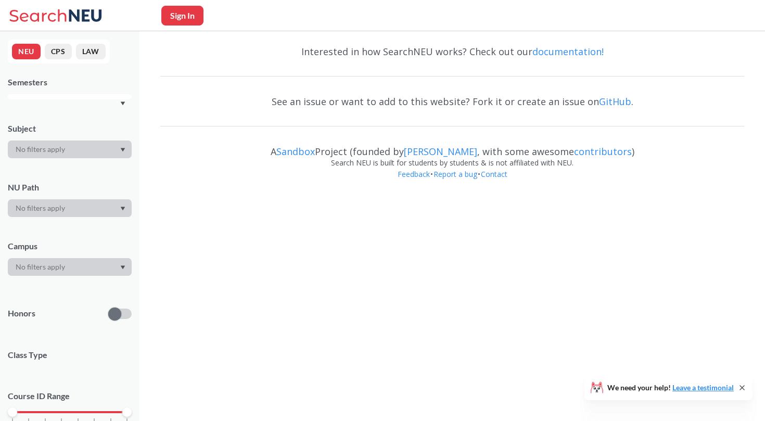  Describe the element at coordinates (455, 174) in the screenshot. I see `a: Report a bug` at that location.